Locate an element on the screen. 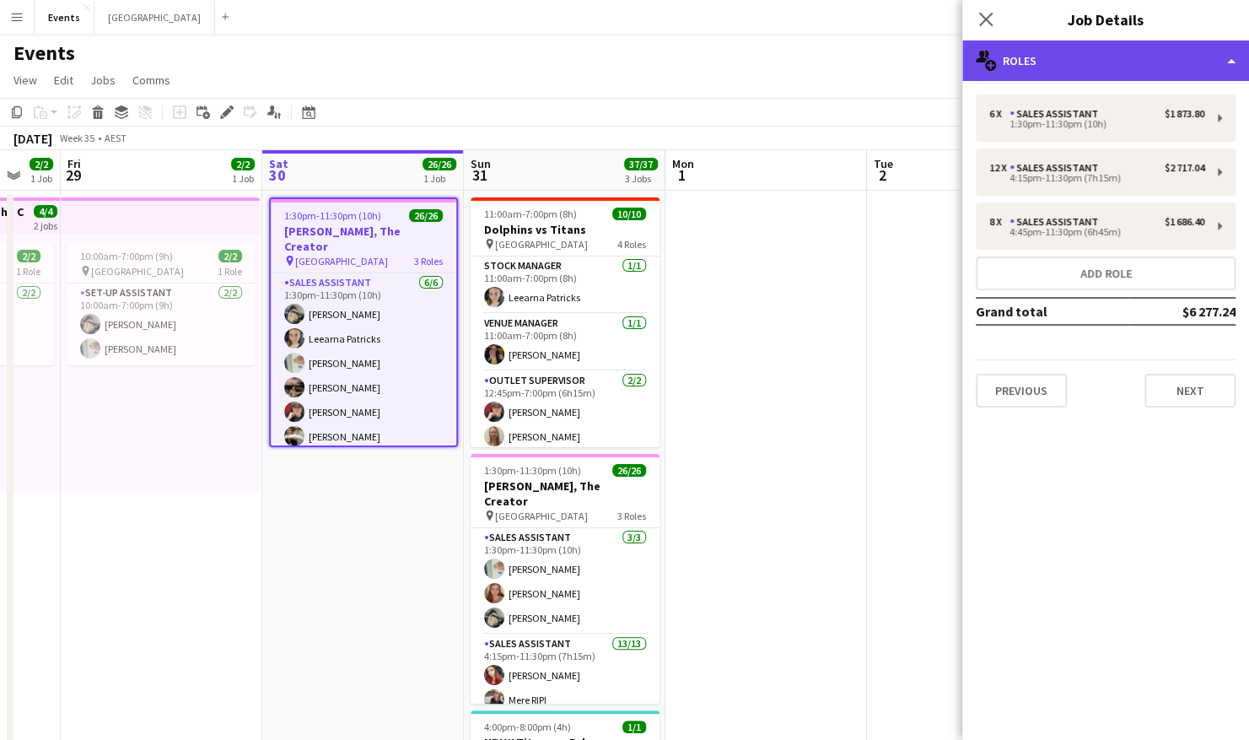 This screenshot has height=740, width=1249. div: 1:30pm-11:30pm (10h) is located at coordinates (1097, 124).